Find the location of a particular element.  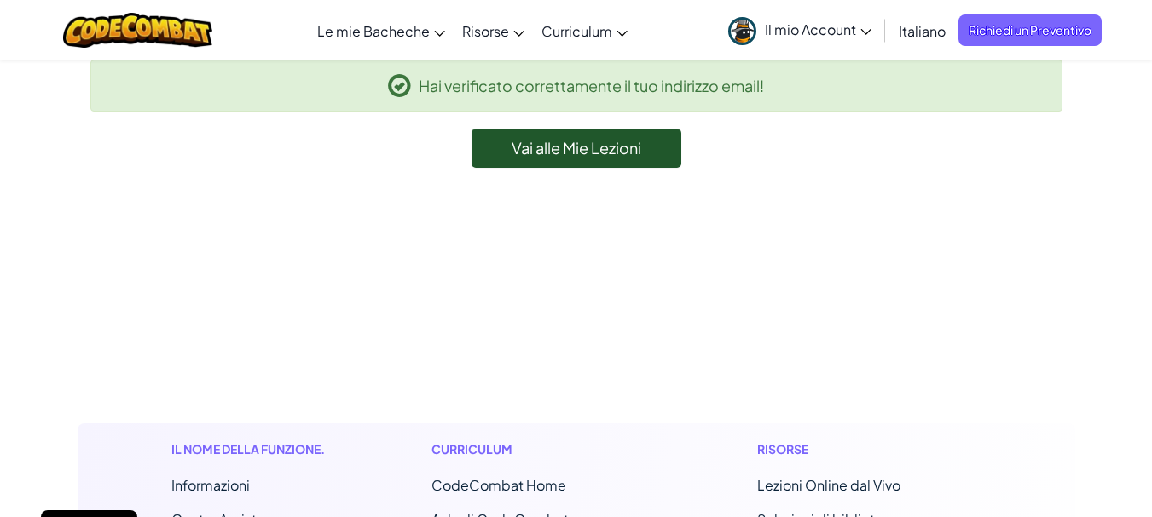

h1: Il nome della funzione. is located at coordinates (248, 449).